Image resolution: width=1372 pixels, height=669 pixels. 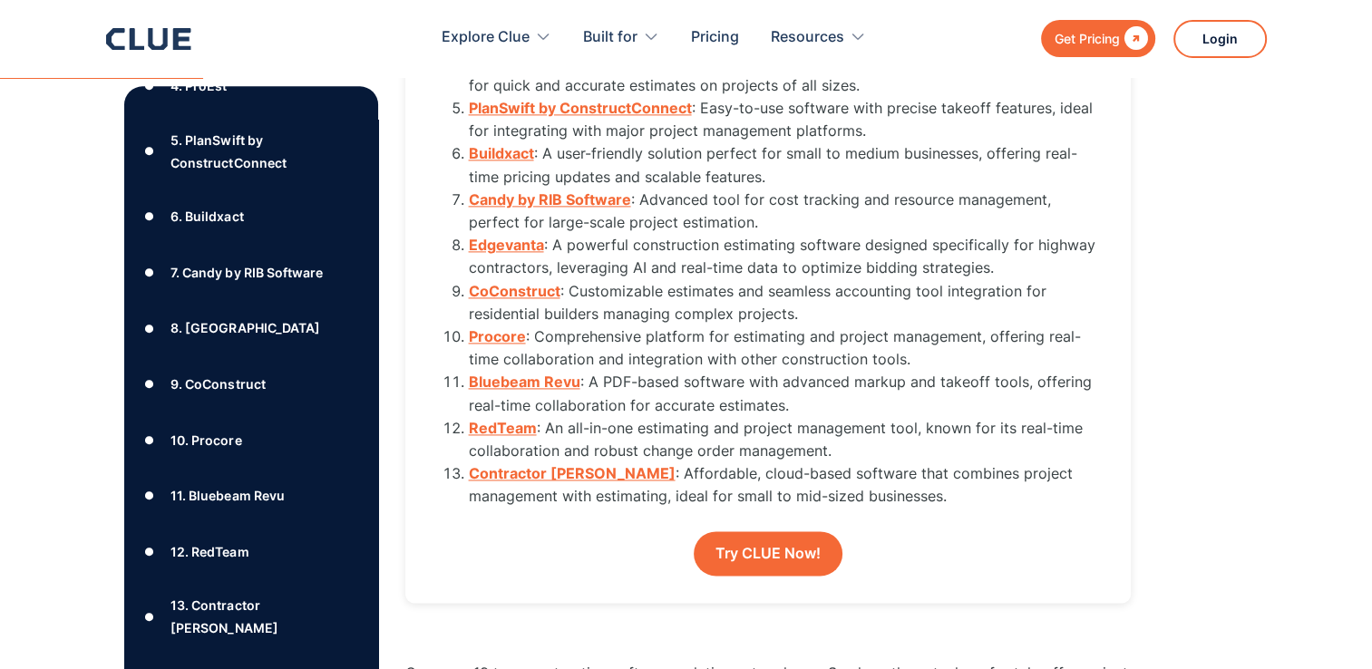 I want to click on div: Get Pricing, so click(x=1088, y=38).